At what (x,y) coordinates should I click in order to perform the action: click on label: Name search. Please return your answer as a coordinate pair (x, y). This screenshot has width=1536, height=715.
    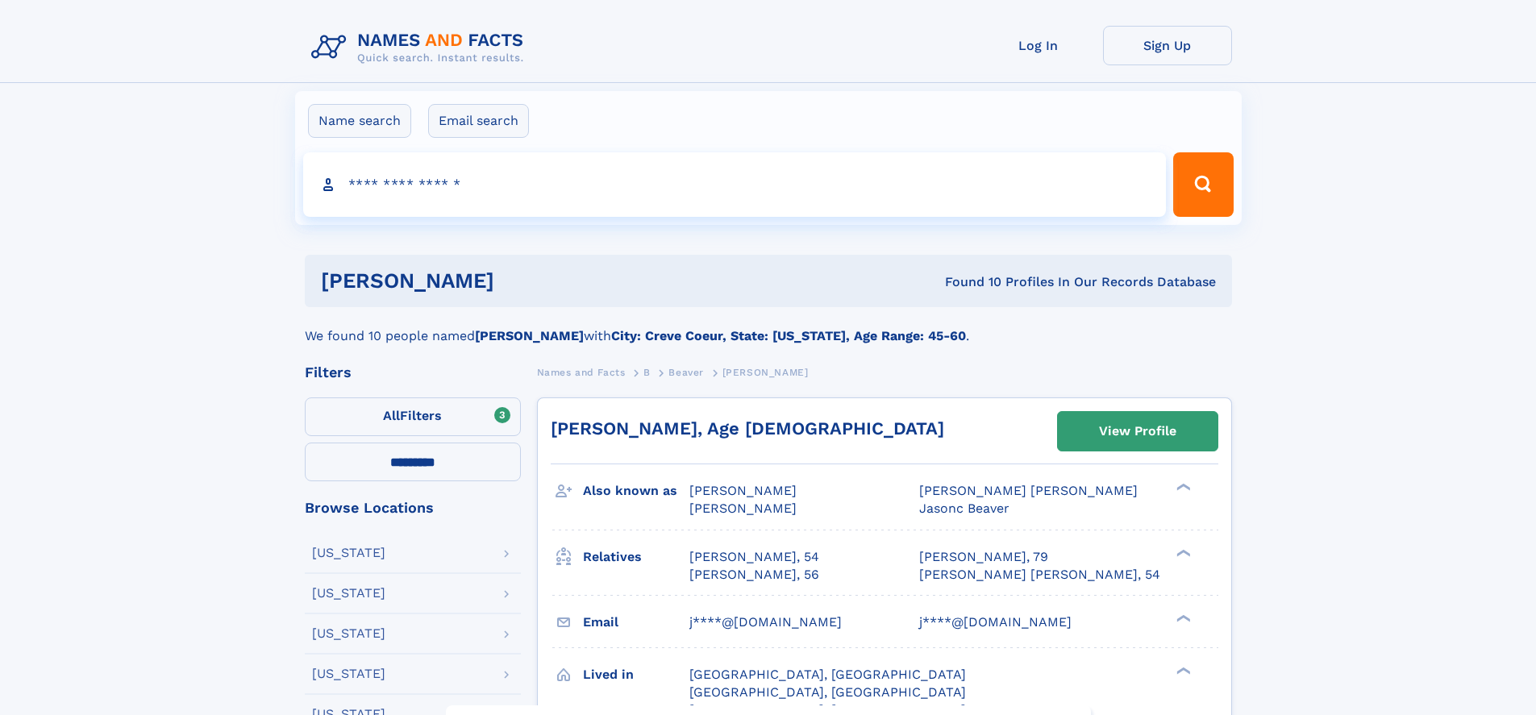
    Looking at the image, I should click on (360, 121).